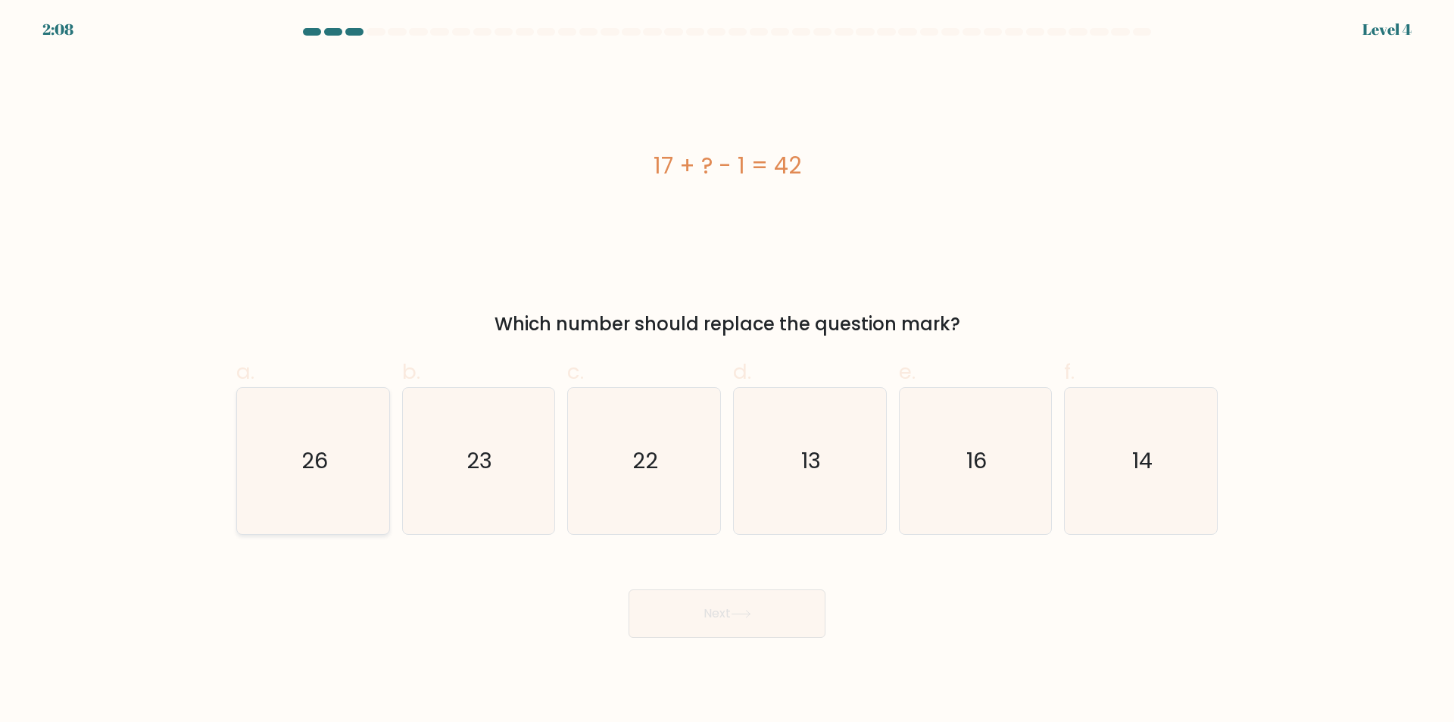  I want to click on span: c., so click(576, 371).